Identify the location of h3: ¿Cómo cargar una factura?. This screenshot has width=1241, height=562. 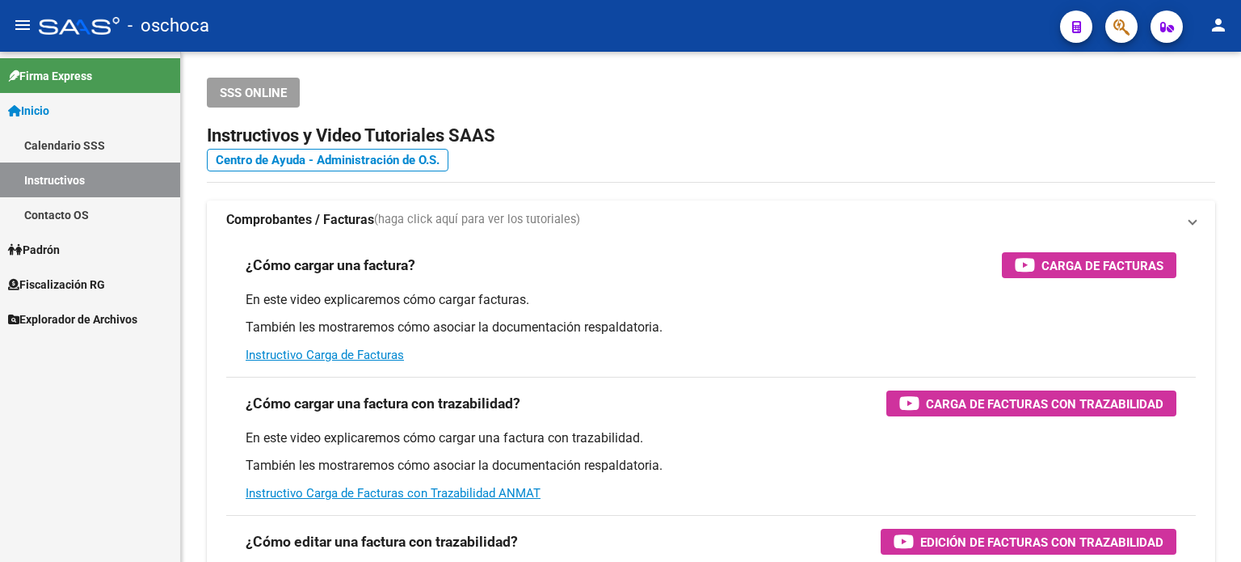
(331, 265).